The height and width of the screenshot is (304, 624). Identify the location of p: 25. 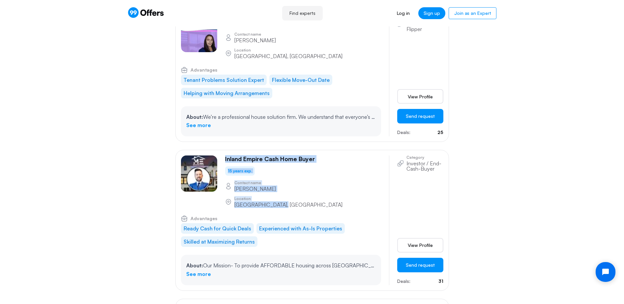
(440, 132).